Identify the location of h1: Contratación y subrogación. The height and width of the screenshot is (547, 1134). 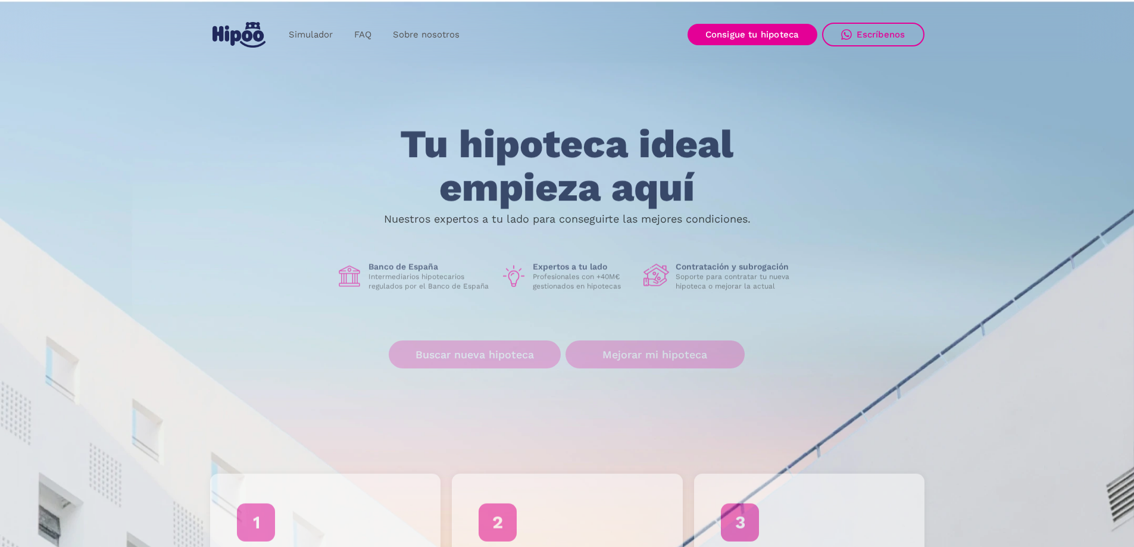
(737, 267).